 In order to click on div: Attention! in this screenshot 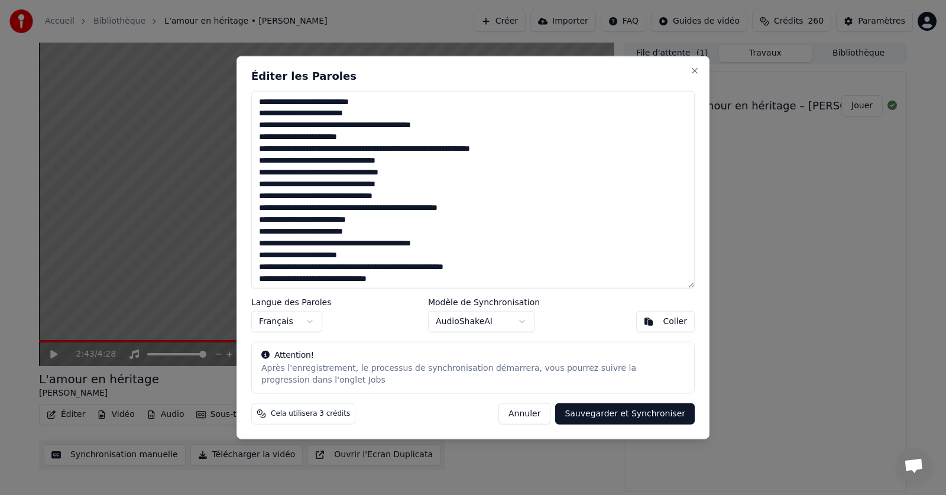, I will do `click(473, 355)`.